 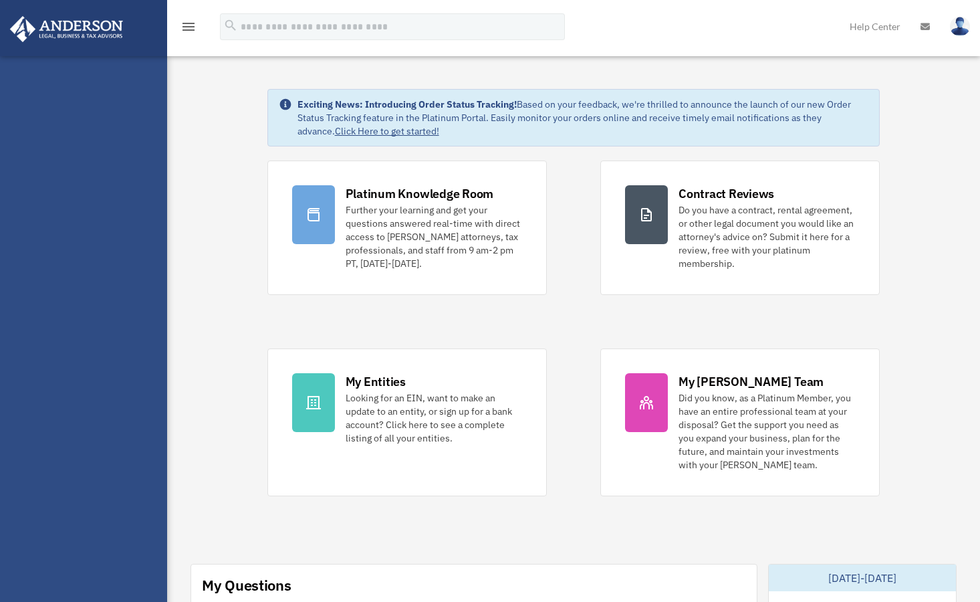 What do you see at coordinates (434, 418) in the screenshot?
I see `div: Looking for an EIN, want to make an update to an entity, or sign up for a bank account? Click her...` at bounding box center [434, 418].